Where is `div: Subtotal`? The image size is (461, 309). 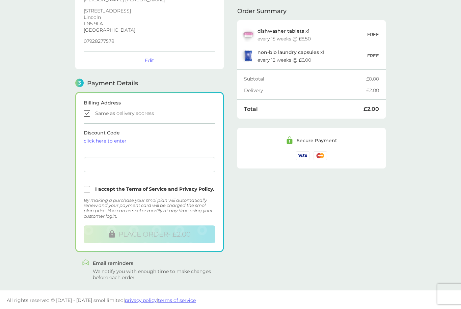
div: Subtotal is located at coordinates (305, 79).